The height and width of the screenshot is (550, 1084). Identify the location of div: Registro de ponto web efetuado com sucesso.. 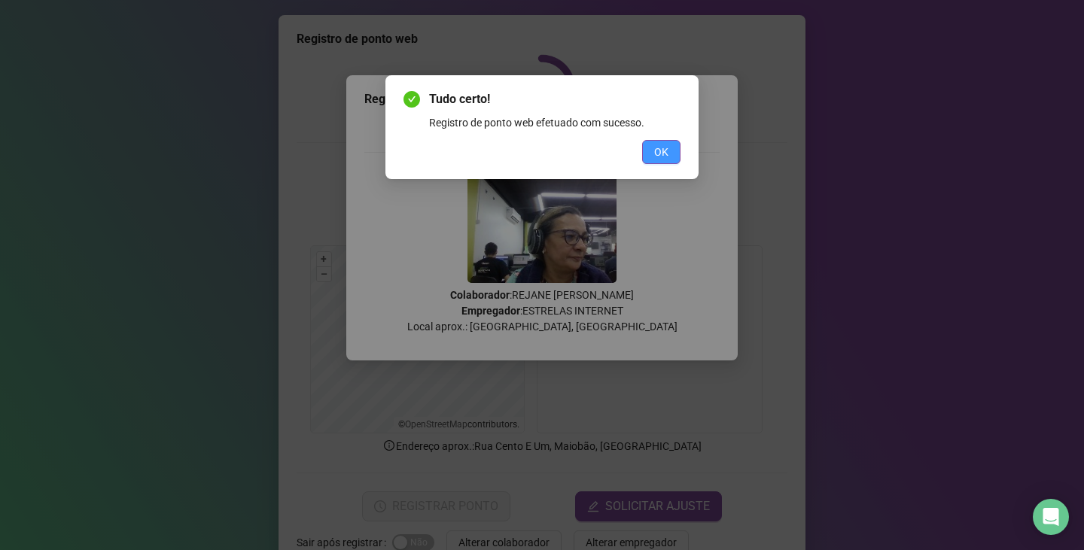
(555, 123).